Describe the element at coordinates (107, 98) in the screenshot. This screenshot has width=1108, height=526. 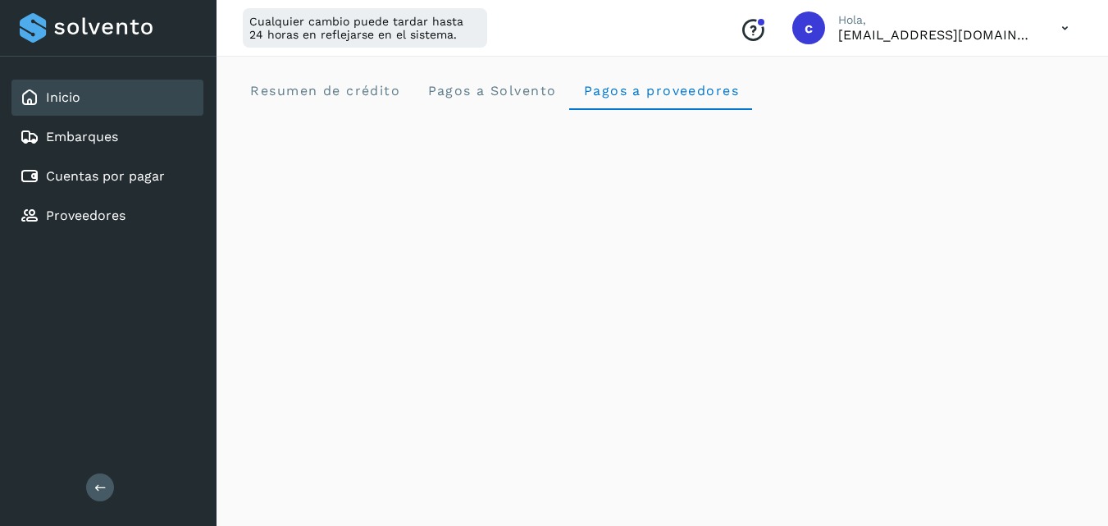
I see `div: Inicio` at that location.